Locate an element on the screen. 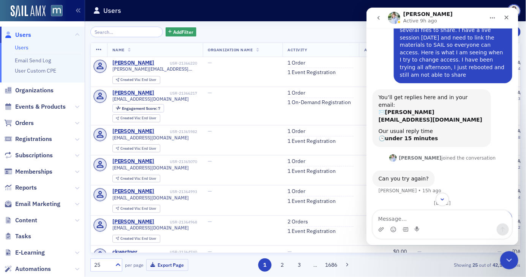  span: Users is located at coordinates (23, 35).